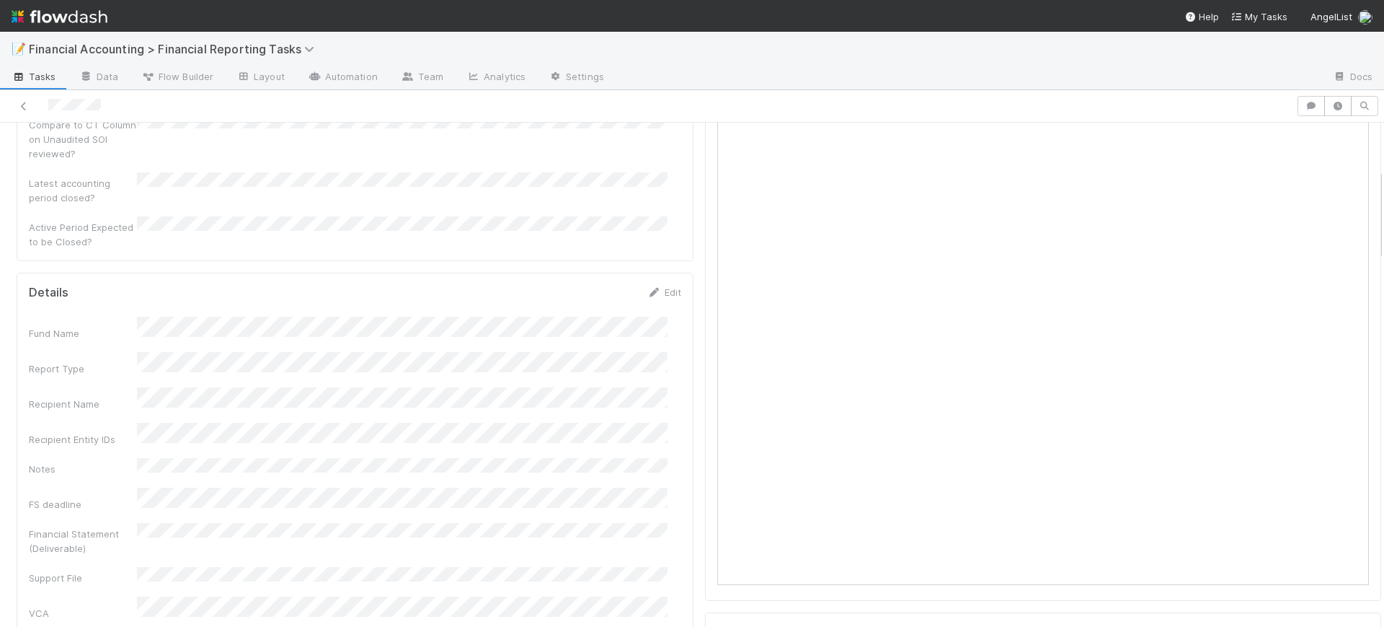  I want to click on div: Compare to CT Column on Unaudited SOI reviewed?, so click(83, 139).